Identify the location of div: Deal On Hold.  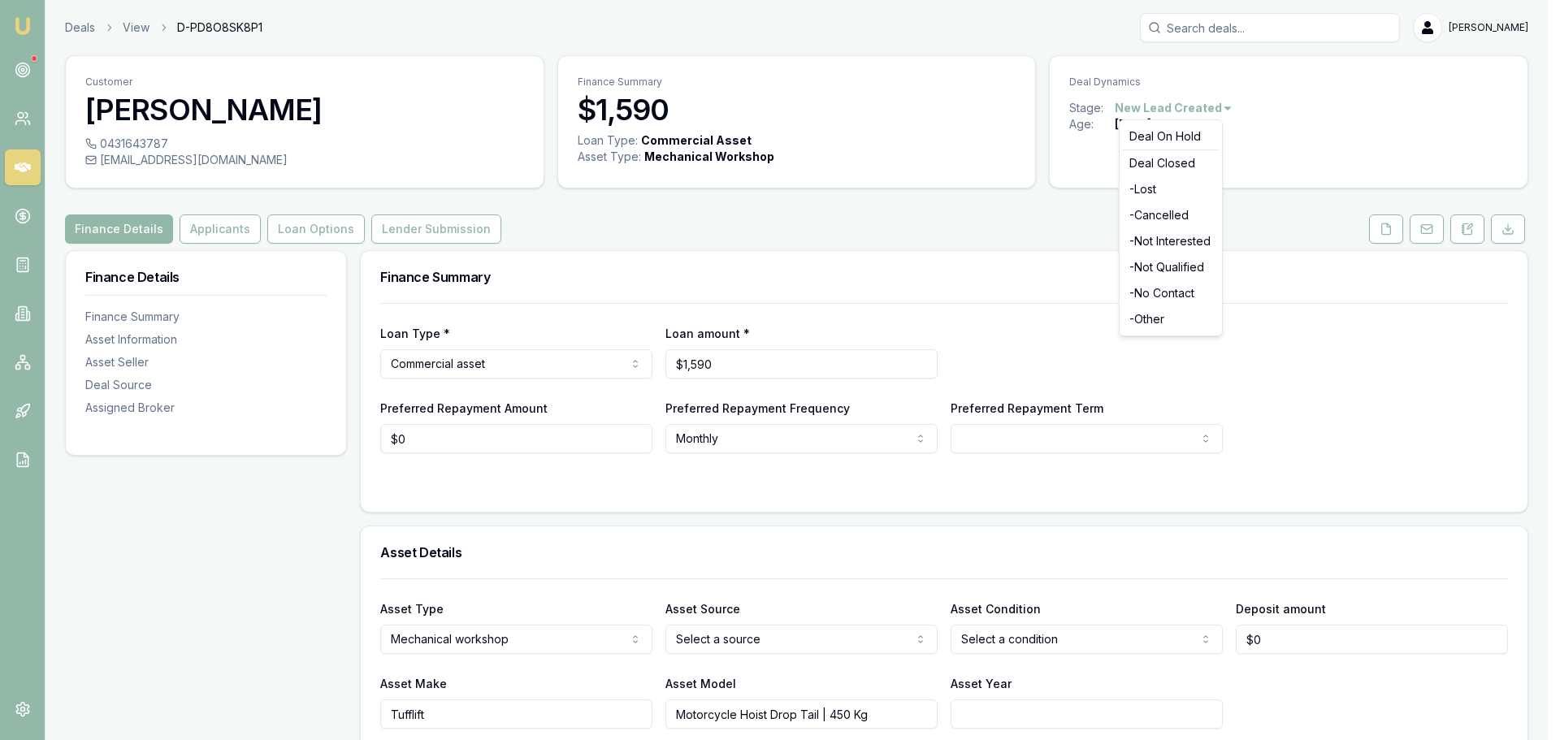
(1170, 136).